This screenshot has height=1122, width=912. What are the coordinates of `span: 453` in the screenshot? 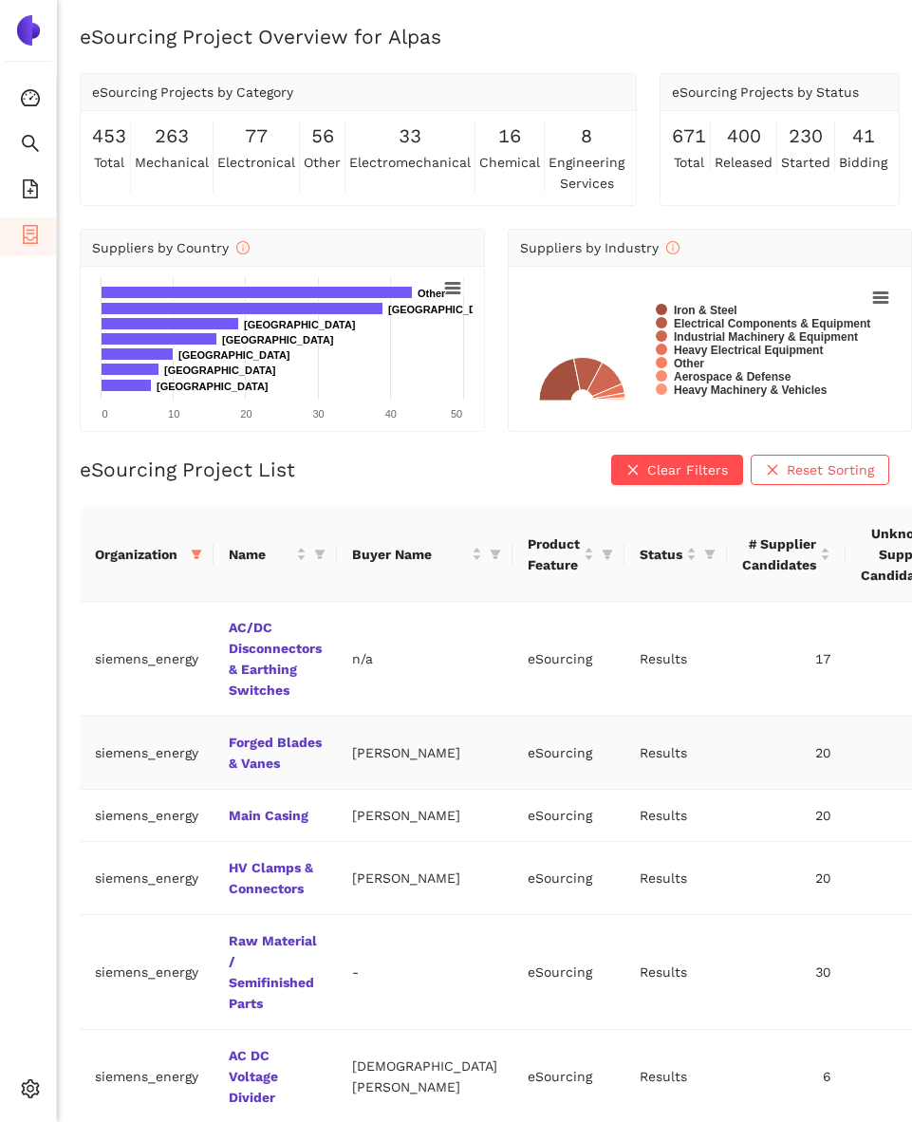 It's located at (109, 136).